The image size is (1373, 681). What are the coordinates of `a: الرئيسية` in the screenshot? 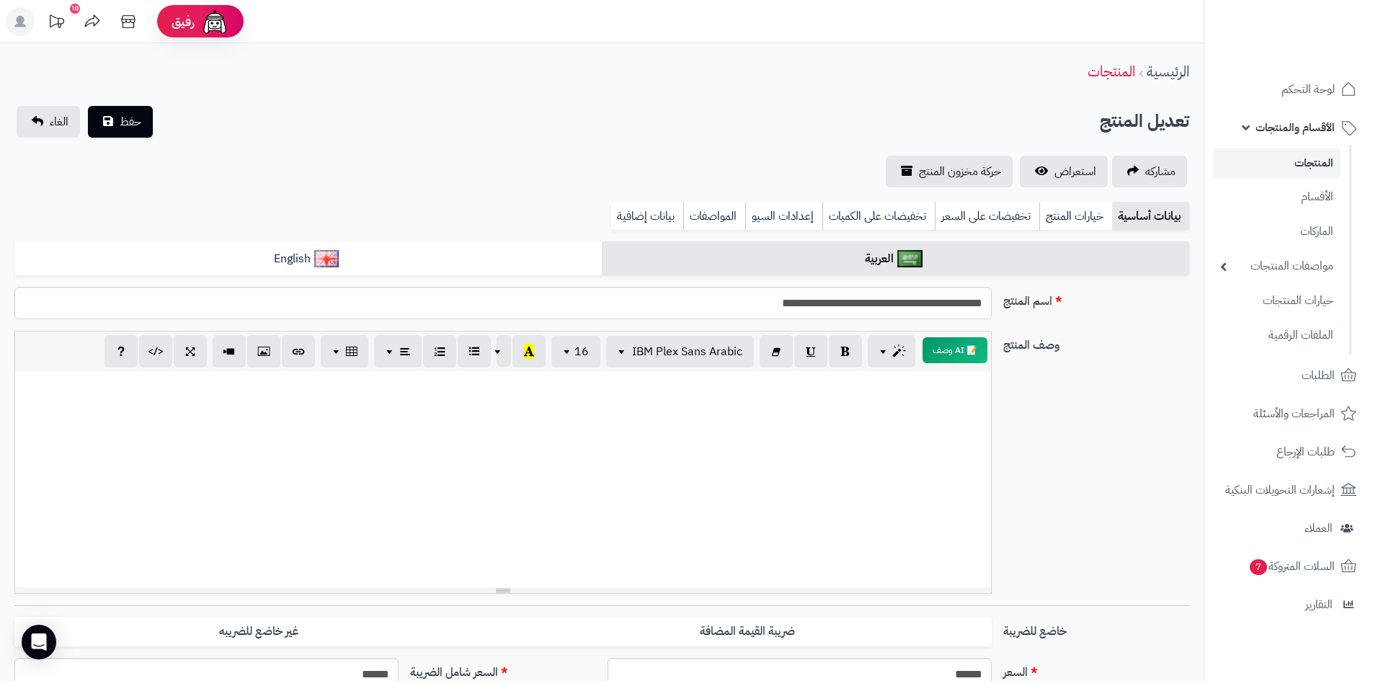 It's located at (1167, 71).